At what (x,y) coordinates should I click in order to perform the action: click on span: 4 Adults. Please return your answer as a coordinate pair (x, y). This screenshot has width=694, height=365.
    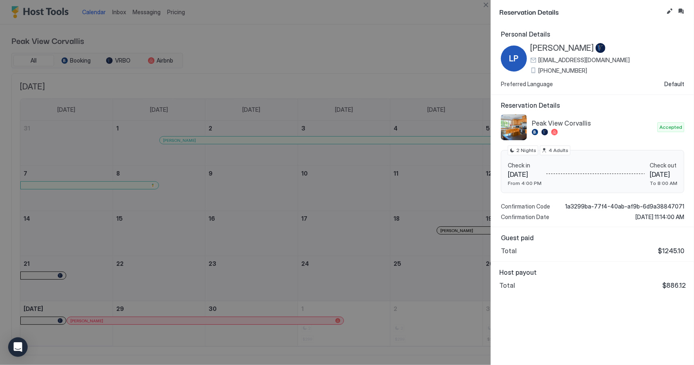
    Looking at the image, I should click on (558, 150).